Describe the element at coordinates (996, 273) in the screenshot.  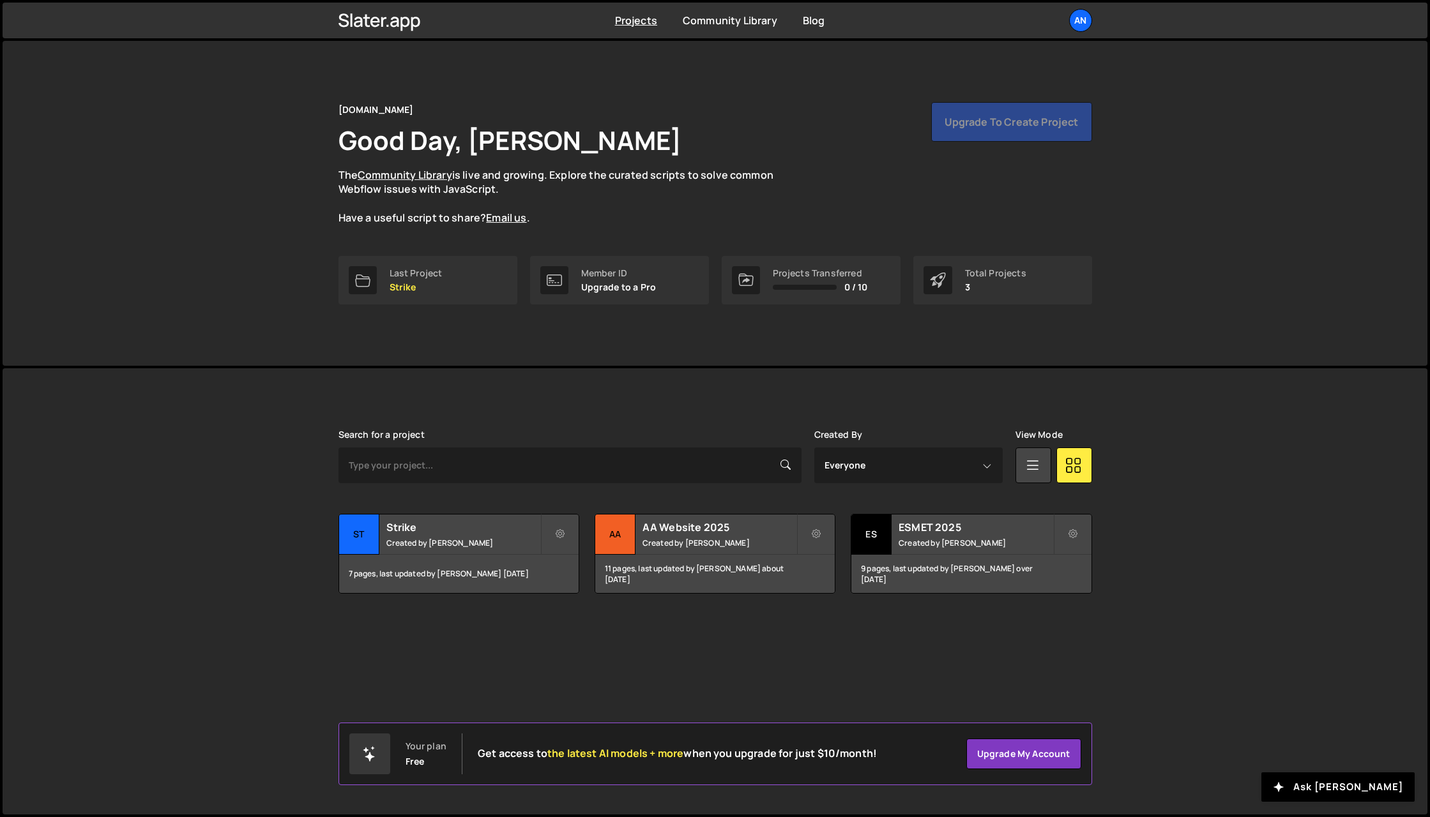
I see `div: Total Projects` at that location.